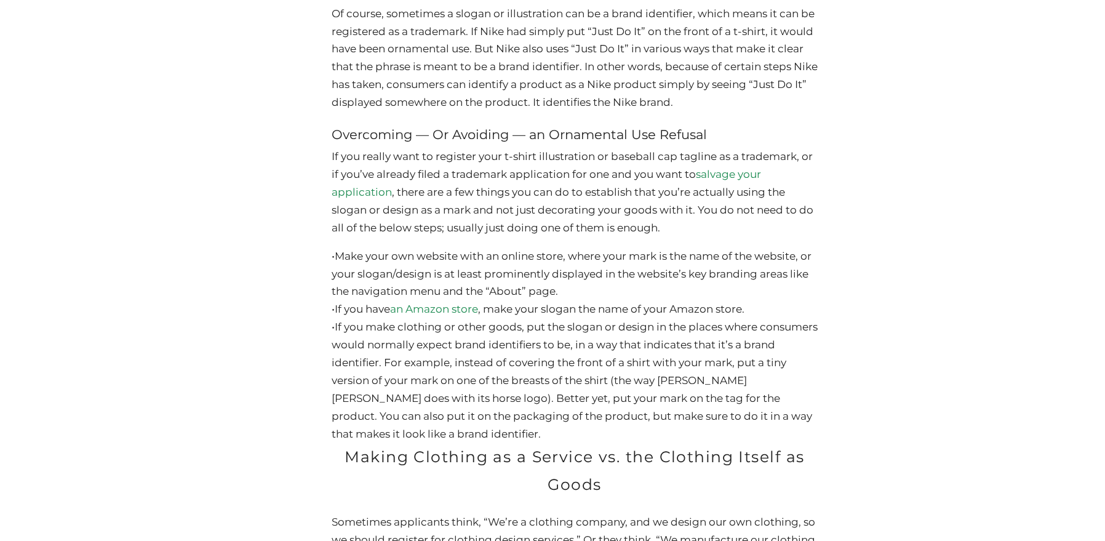  What do you see at coordinates (575, 58) in the screenshot?
I see `p: Of course, sometimes a slogan or illustration can be a brand identifier, which means it can be re...` at bounding box center [575, 58].